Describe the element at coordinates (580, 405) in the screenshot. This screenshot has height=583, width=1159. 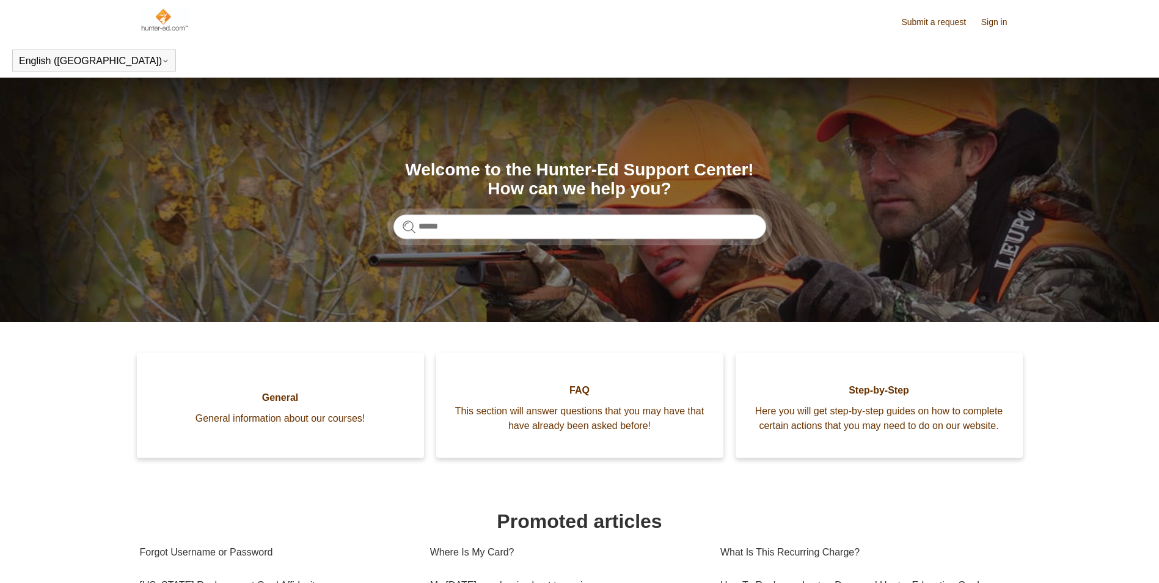
I see `a: FAQ This section will answer questions that you may have that have already been asked before!` at that location.